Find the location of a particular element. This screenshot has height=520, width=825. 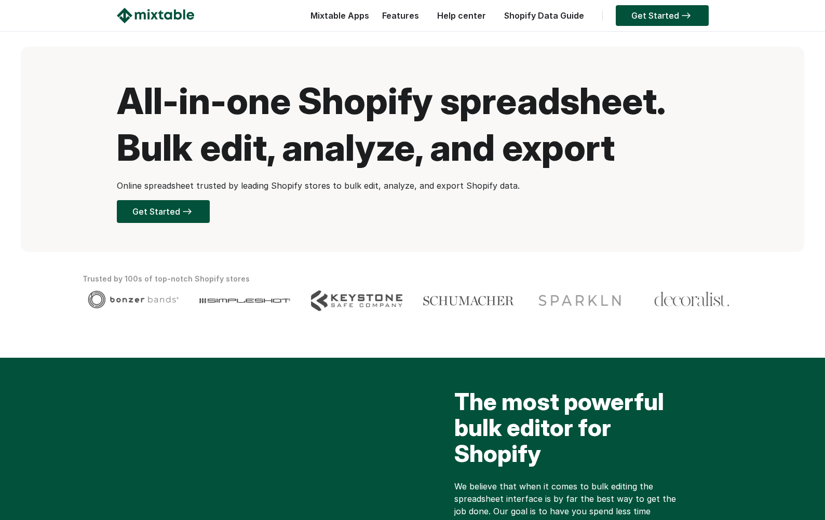

div: Mixtable Apps is located at coordinates (337, 18).